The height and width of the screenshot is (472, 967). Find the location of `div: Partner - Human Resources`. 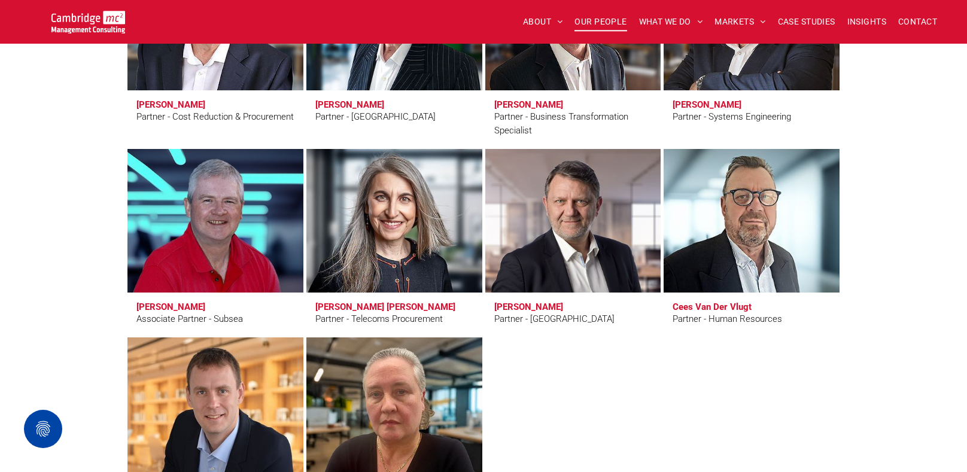

div: Partner - Human Resources is located at coordinates (727, 319).